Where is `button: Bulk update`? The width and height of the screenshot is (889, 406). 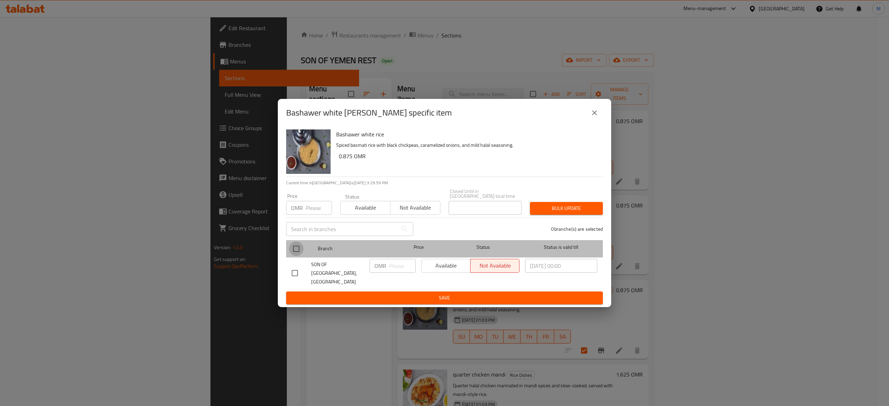
button: Bulk update is located at coordinates (566, 208).